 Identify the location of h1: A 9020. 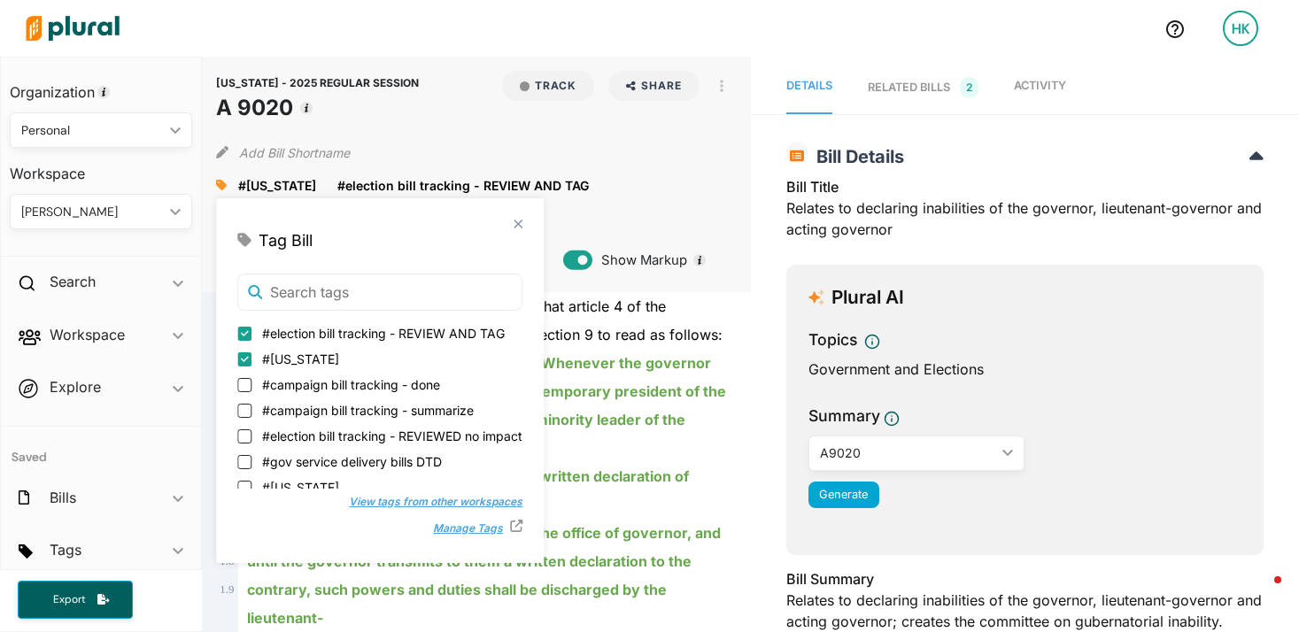
(317, 108).